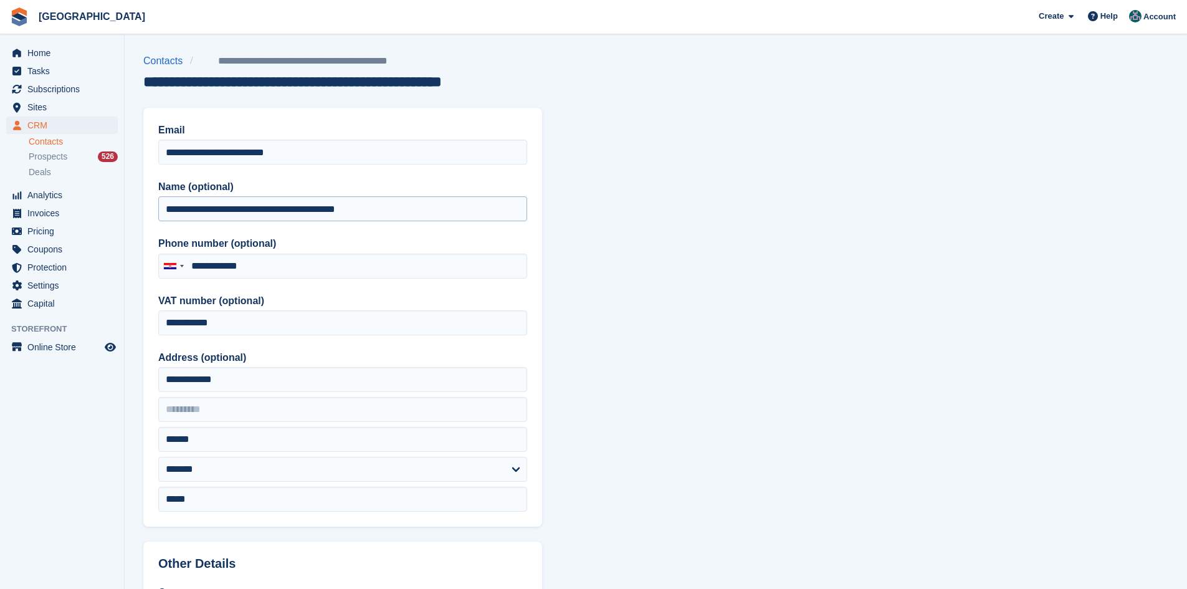 This screenshot has height=589, width=1187. What do you see at coordinates (65, 195) in the screenshot?
I see `span: Analytics` at bounding box center [65, 195].